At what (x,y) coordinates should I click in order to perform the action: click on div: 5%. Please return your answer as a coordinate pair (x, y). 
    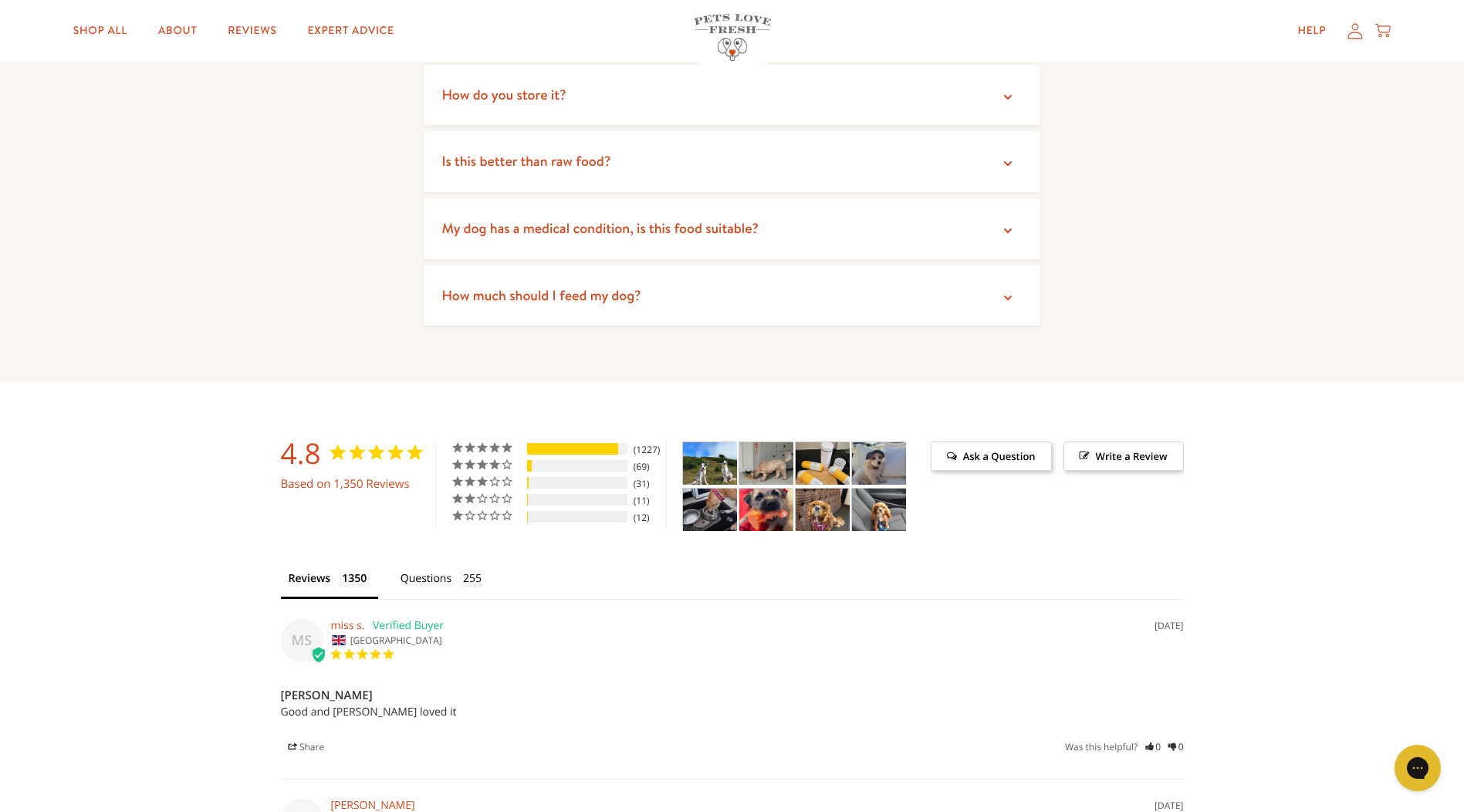
    Looking at the image, I should click on (529, 465).